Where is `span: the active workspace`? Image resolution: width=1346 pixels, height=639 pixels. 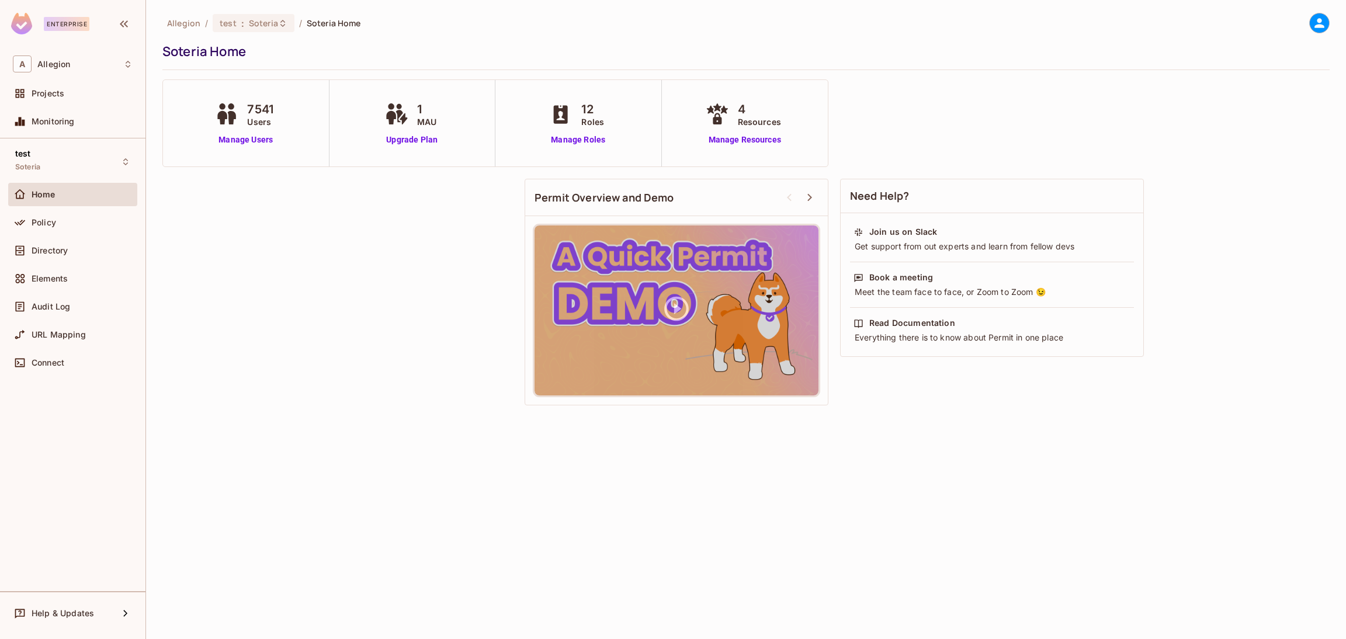 span: the active workspace is located at coordinates (183, 23).